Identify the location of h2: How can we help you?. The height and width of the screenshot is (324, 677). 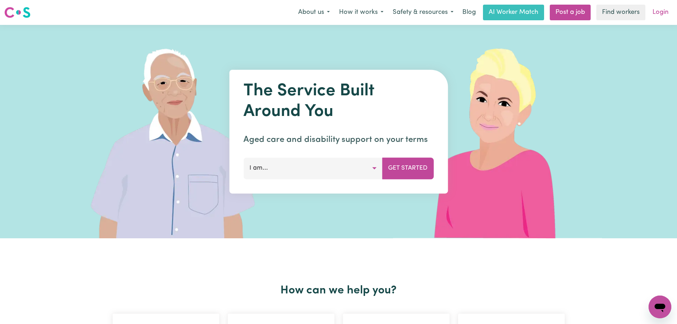
(339, 290).